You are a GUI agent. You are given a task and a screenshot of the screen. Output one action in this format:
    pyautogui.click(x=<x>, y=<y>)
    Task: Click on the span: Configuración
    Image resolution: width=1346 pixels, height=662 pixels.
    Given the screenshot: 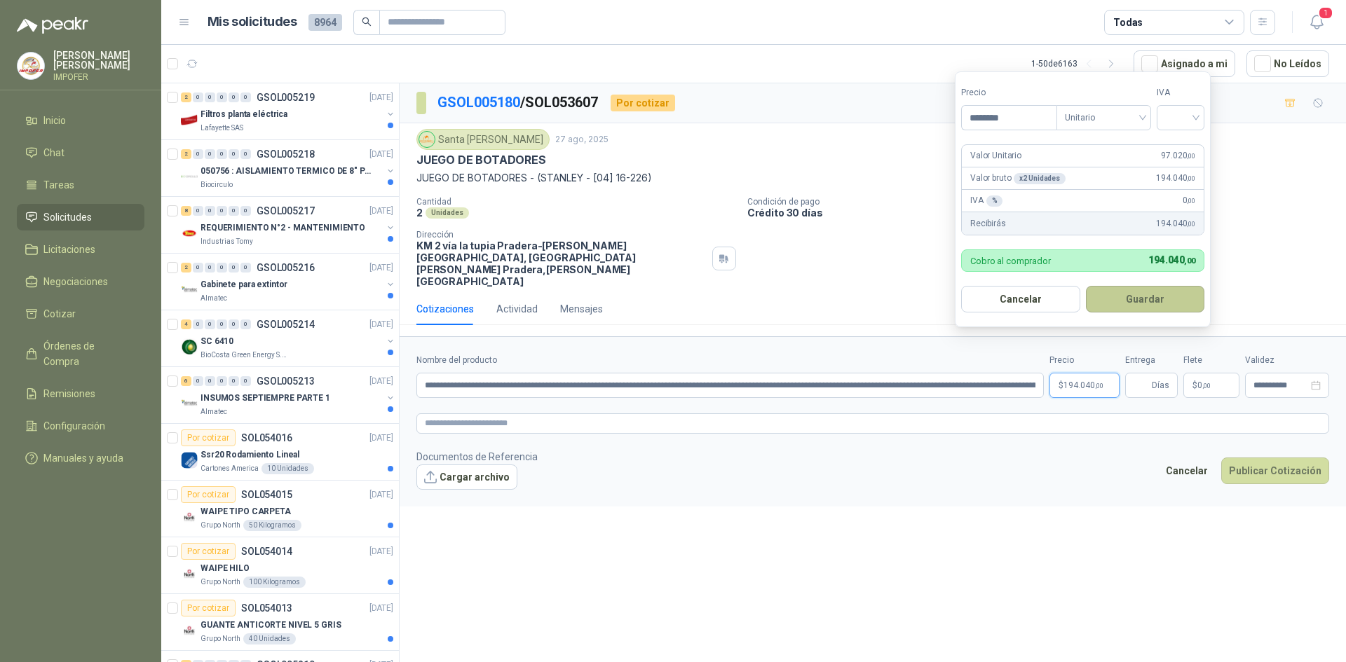 What is the action you would take?
    pyautogui.click(x=74, y=426)
    